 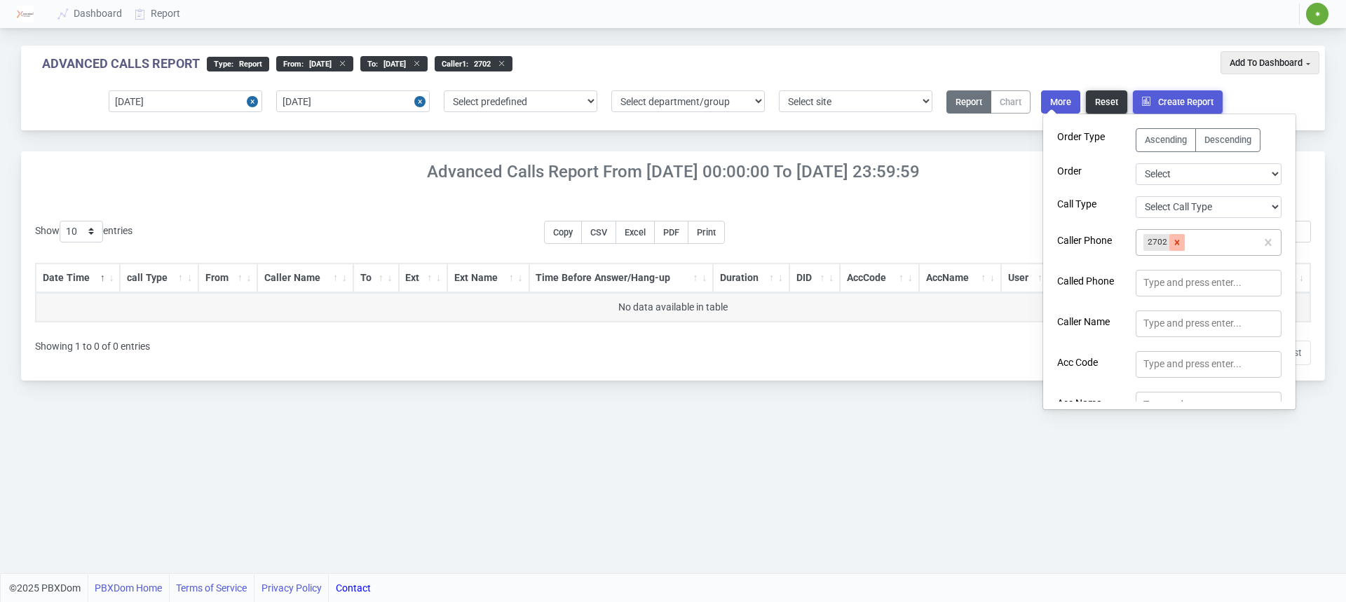 What do you see at coordinates (635, 232) in the screenshot?
I see `button: Excel` at bounding box center [635, 232].